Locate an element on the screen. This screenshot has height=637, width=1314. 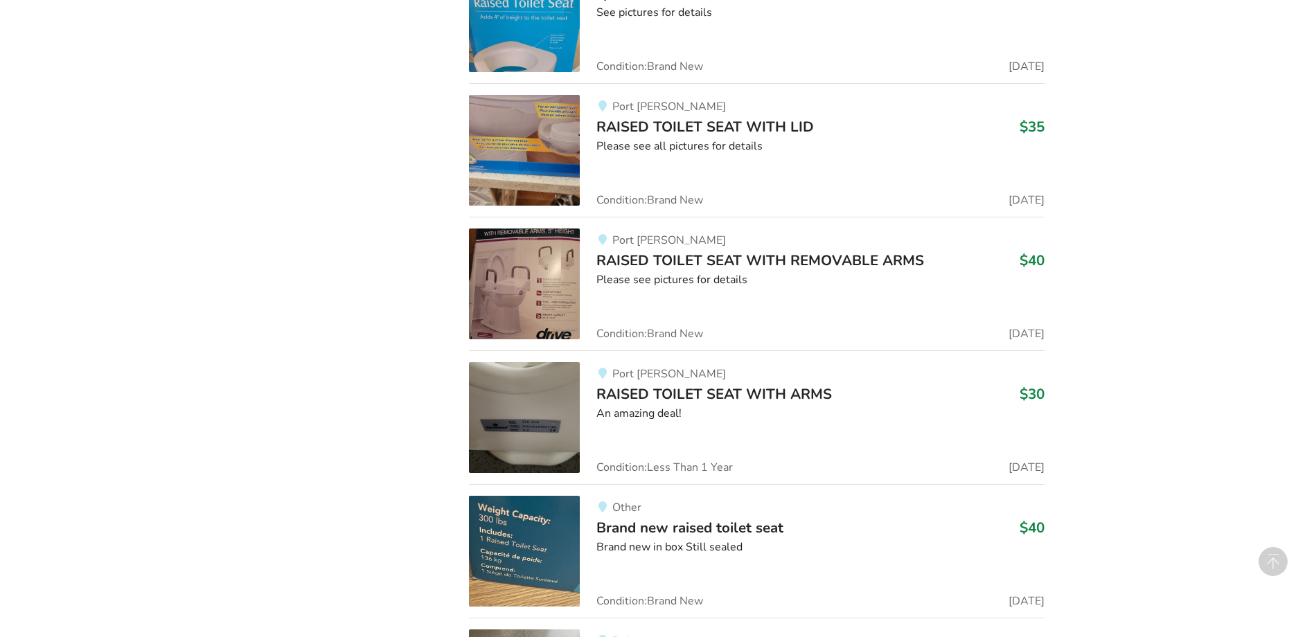
div: Brand new in box Still sealed is located at coordinates (820, 547).